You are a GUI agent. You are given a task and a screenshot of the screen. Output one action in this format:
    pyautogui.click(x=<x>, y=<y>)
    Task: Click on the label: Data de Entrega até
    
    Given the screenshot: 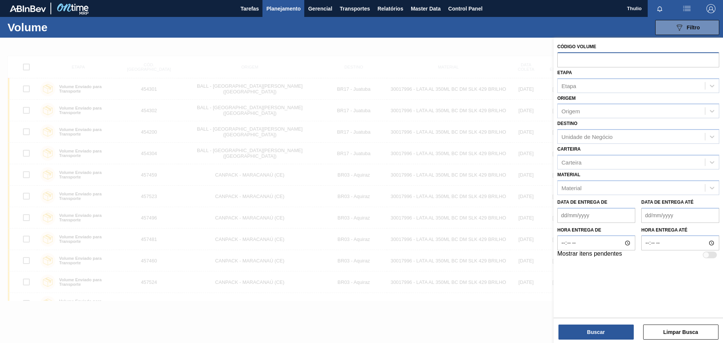 What is the action you would take?
    pyautogui.click(x=667, y=202)
    